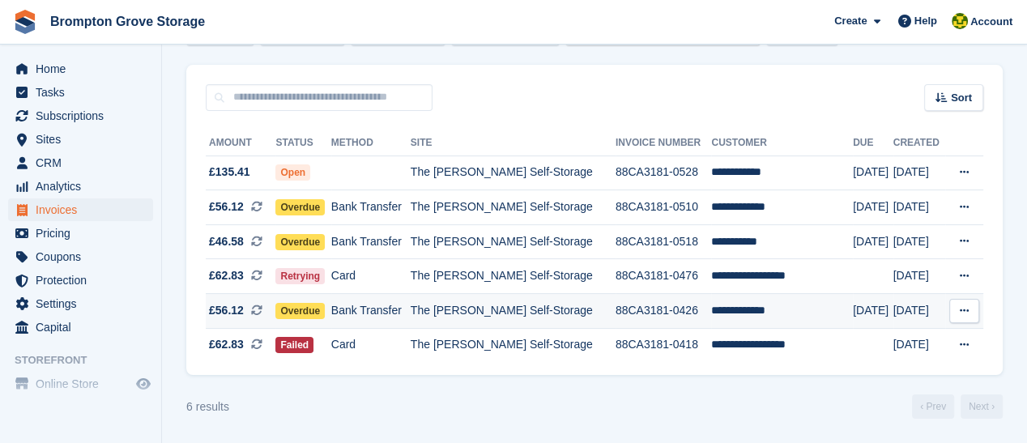 The image size is (1027, 443). I want to click on span: Coupons, so click(84, 257).